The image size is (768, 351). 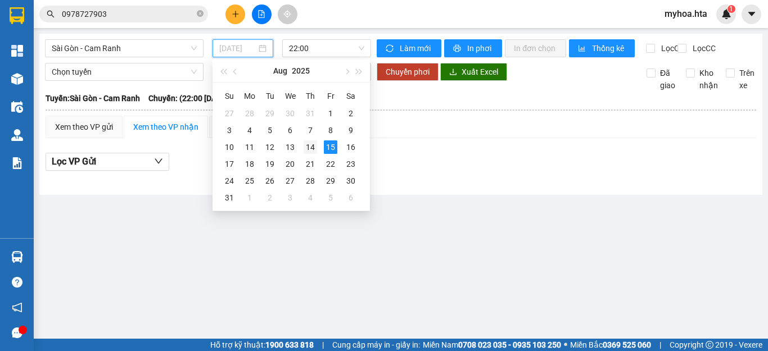 What do you see at coordinates (290, 181) in the screenshot?
I see `td: 2025-08-27` at bounding box center [290, 181].